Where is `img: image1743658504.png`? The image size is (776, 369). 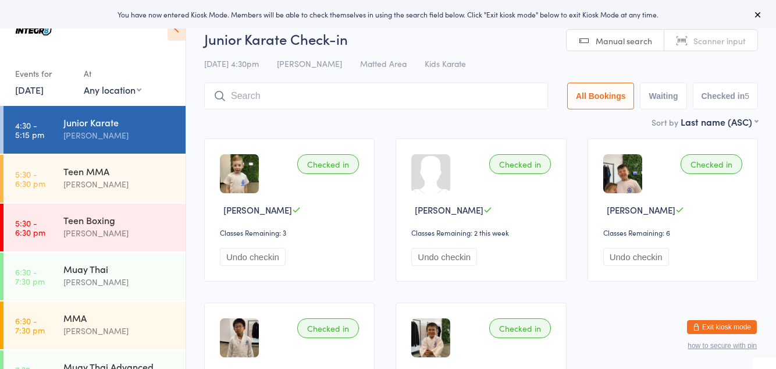
img: image1743658504.png is located at coordinates (430, 337).